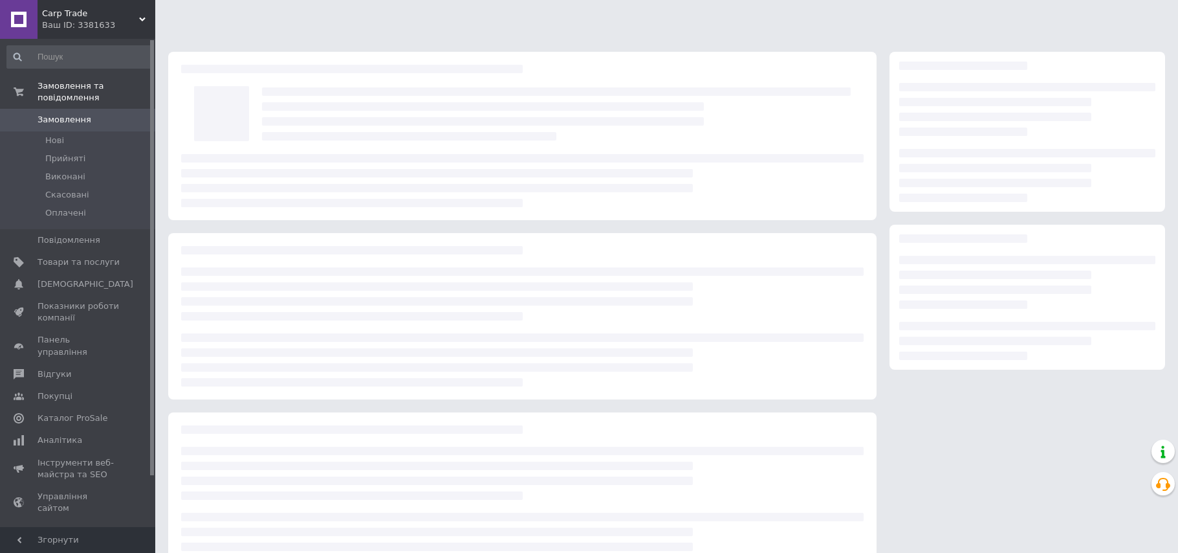 The width and height of the screenshot is (1178, 553). What do you see at coordinates (78, 346) in the screenshot?
I see `span: Панель управління` at bounding box center [78, 346].